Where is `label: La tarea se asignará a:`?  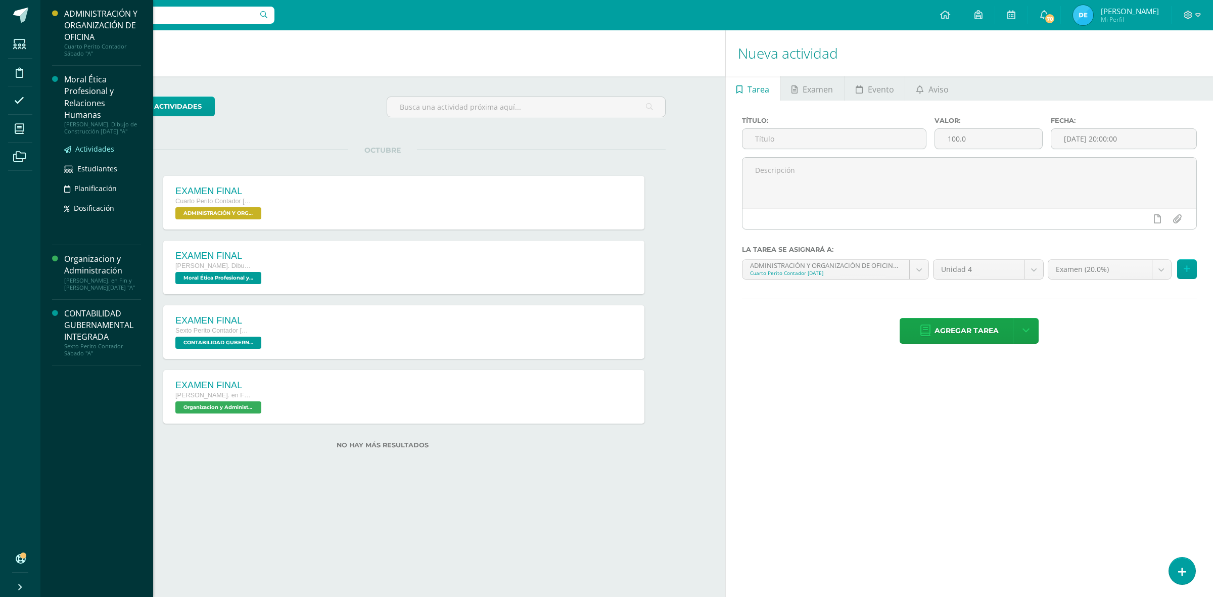
label: La tarea se asignará a: is located at coordinates (969, 249).